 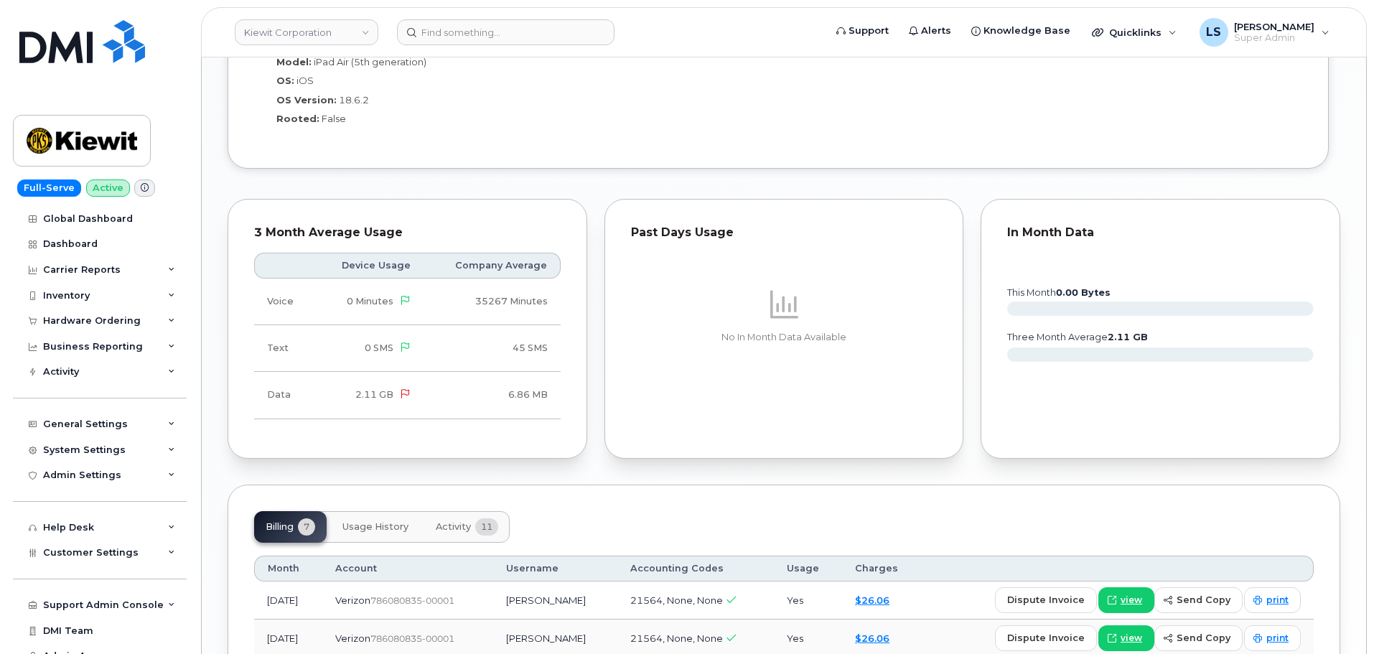 What do you see at coordinates (306, 100) in the screenshot?
I see `label: OS Version:` at bounding box center [306, 100].